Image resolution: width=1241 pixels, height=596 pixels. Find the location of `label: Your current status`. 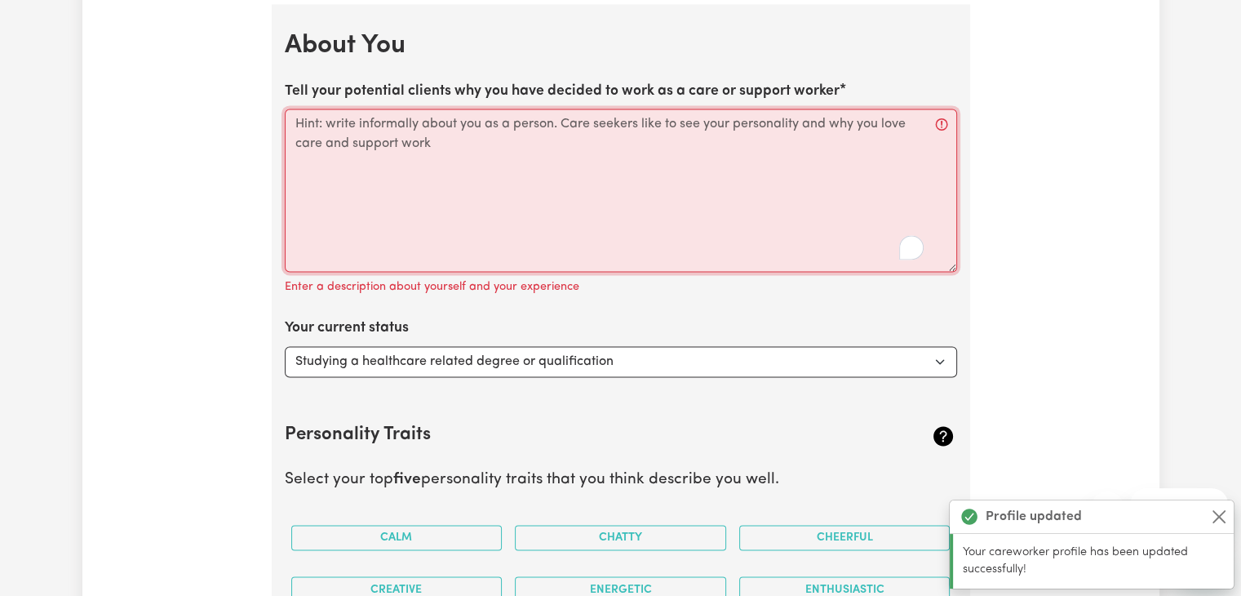

label: Your current status is located at coordinates (347, 328).